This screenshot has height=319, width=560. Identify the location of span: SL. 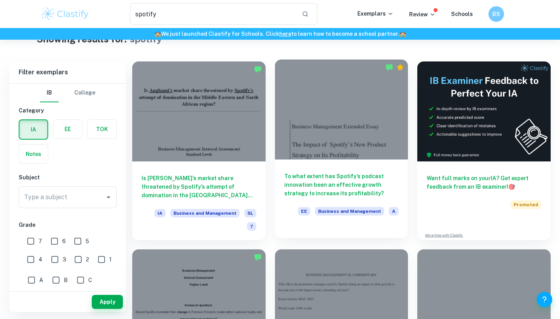
(250, 213).